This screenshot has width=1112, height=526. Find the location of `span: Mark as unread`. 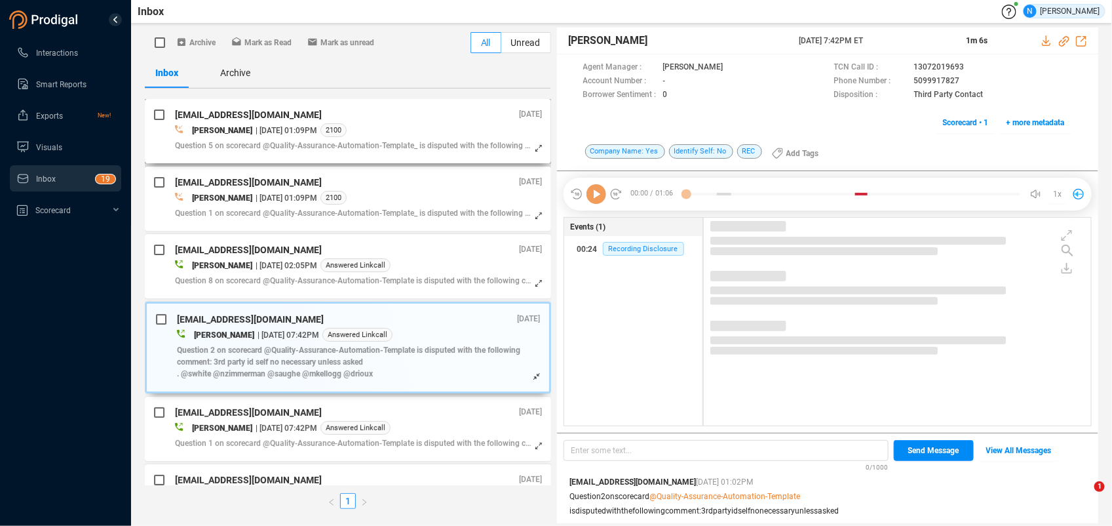

span: Mark as unread is located at coordinates (347, 43).